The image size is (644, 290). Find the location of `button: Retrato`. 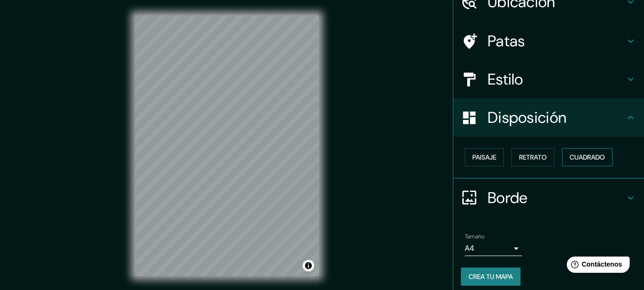

button: Retrato is located at coordinates (533, 157).